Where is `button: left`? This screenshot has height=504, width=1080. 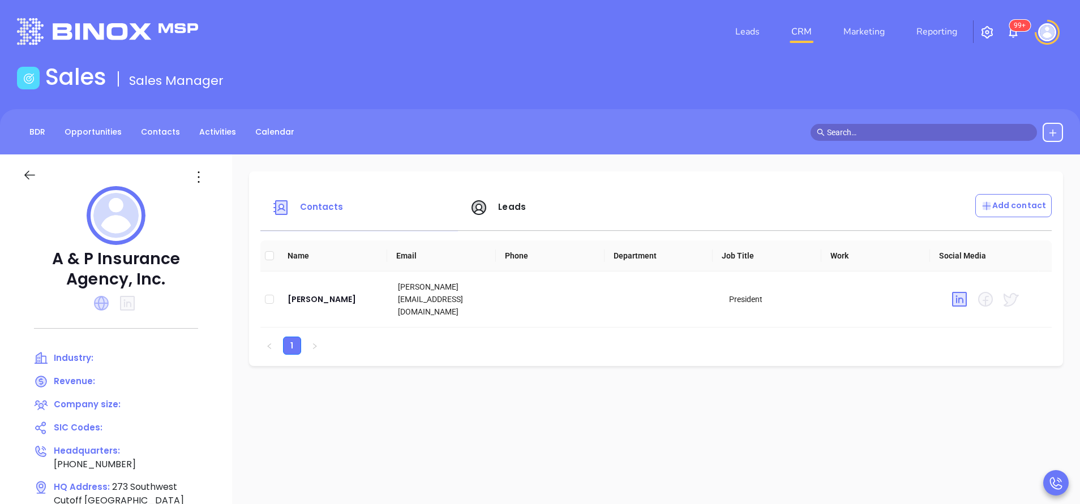 button: left is located at coordinates (269, 346).